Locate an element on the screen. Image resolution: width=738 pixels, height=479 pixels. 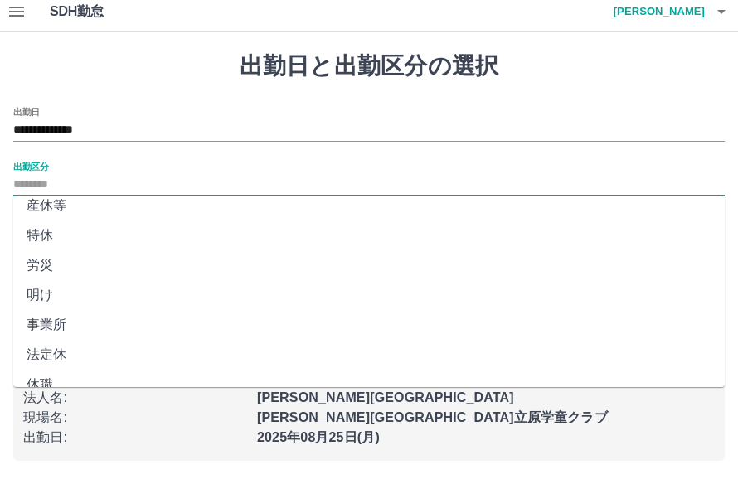
li: 法定休 is located at coordinates (369, 355).